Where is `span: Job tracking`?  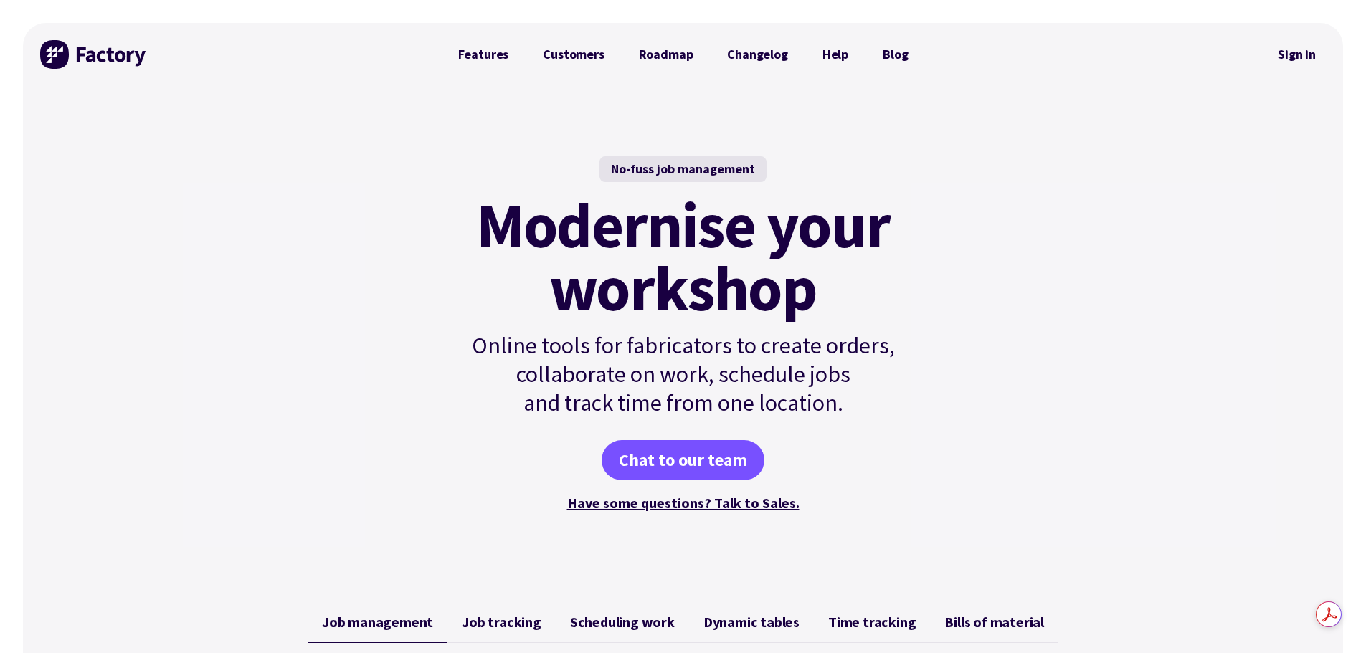 span: Job tracking is located at coordinates (501, 622).